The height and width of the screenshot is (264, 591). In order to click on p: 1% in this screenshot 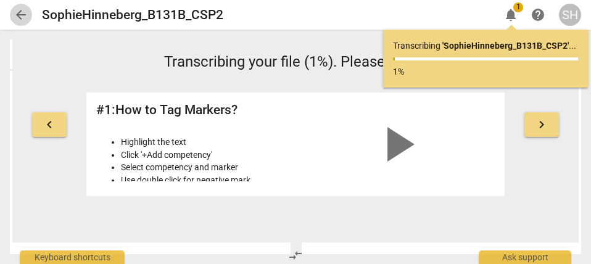, I will do `click(485, 72)`.